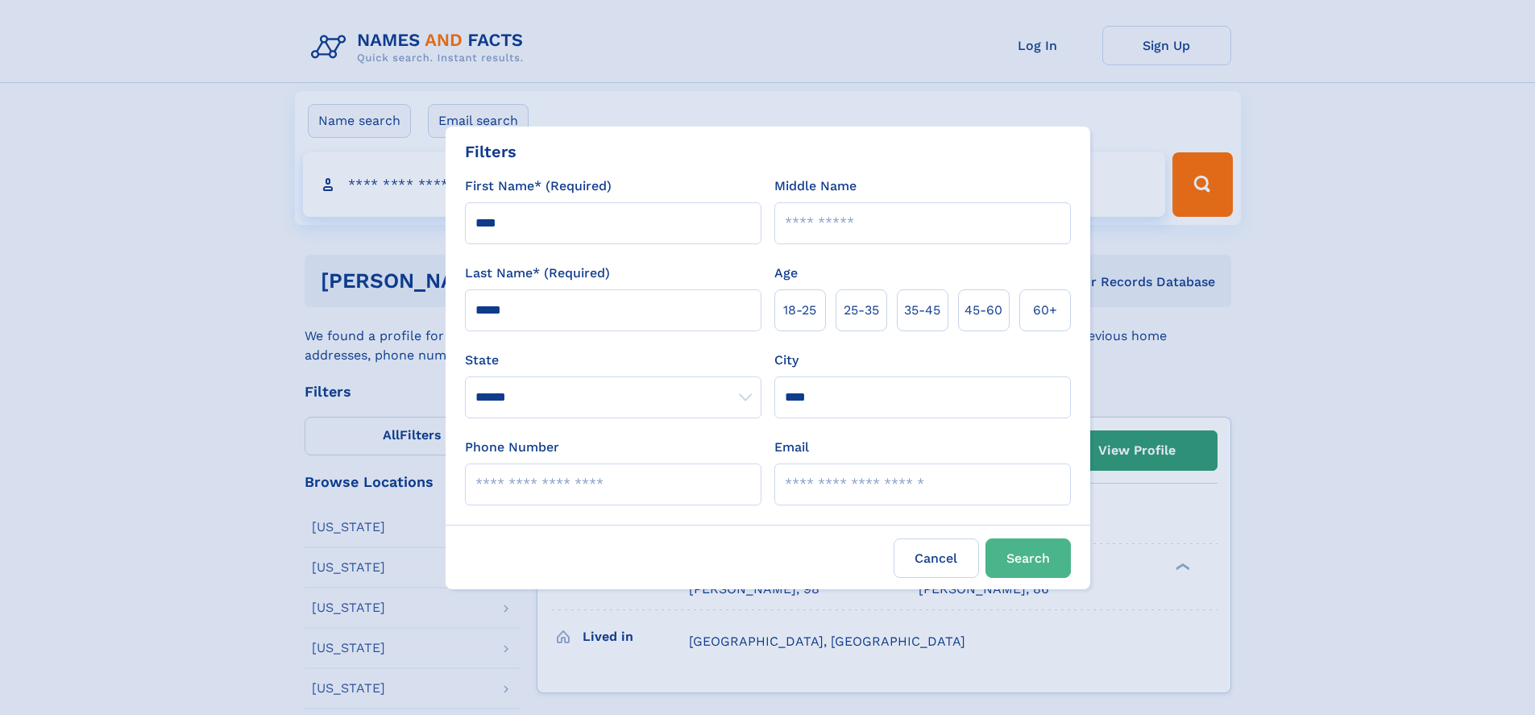 This screenshot has width=1535, height=715. Describe the element at coordinates (786, 273) in the screenshot. I see `label: Age` at that location.